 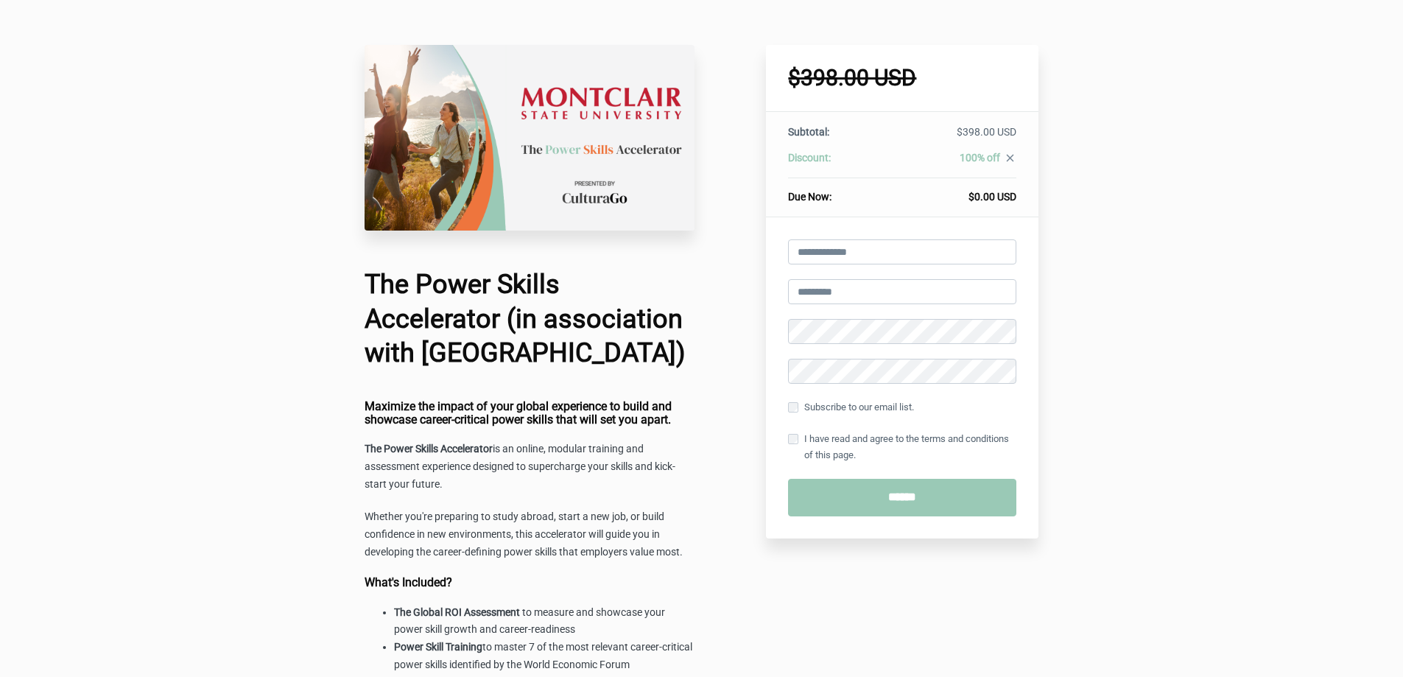 What do you see at coordinates (1008, 160) in the screenshot?
I see `a: close` at bounding box center [1008, 160].